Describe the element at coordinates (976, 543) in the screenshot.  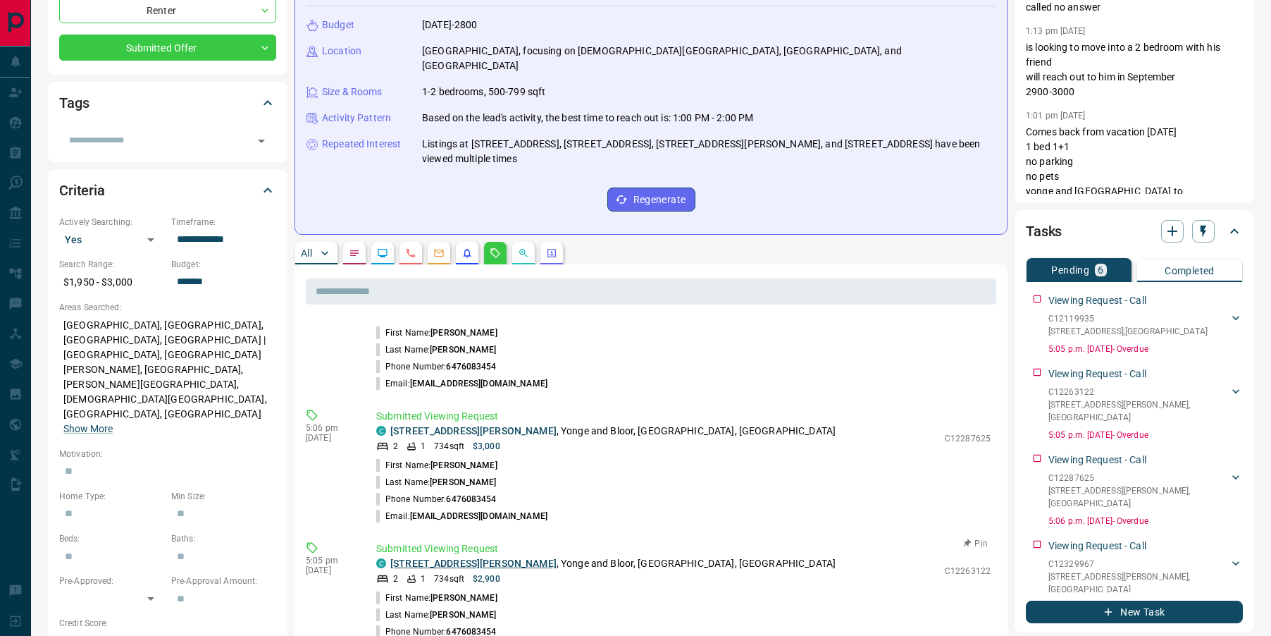
I see `button: Pin` at that location.